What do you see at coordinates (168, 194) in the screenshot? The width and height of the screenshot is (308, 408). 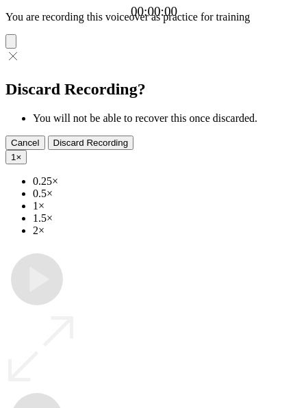 I see `li: 0.5×` at bounding box center [168, 194].